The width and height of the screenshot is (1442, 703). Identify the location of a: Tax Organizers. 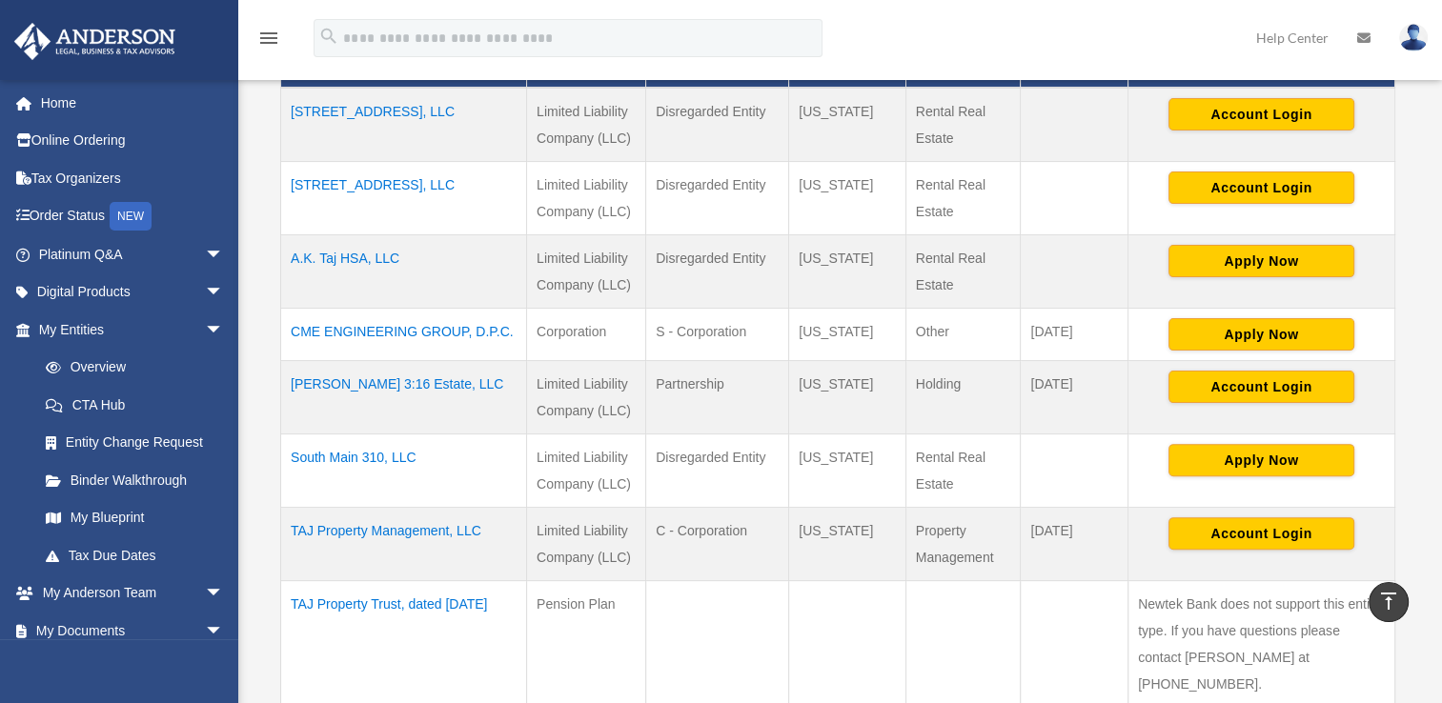
(132, 178).